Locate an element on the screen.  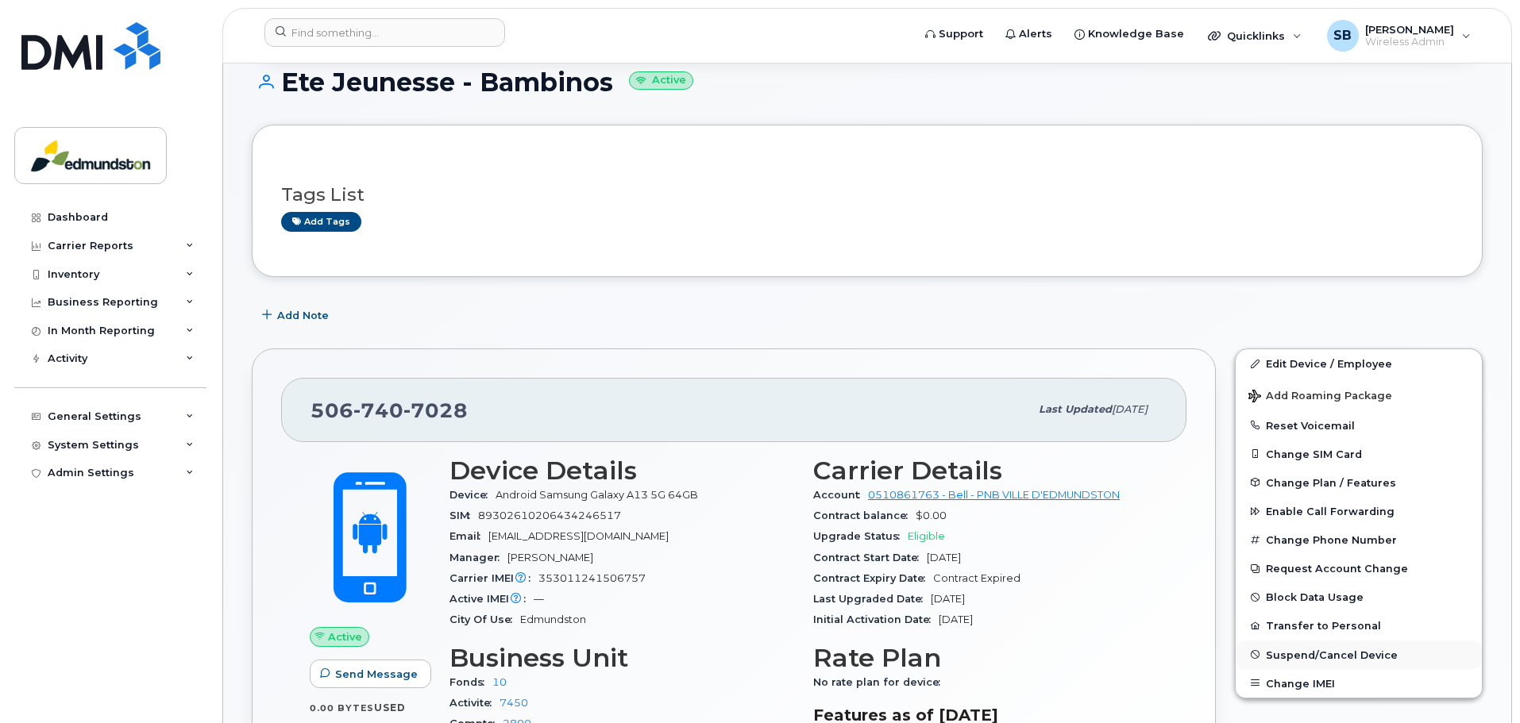
span: 740 is located at coordinates (378, 411).